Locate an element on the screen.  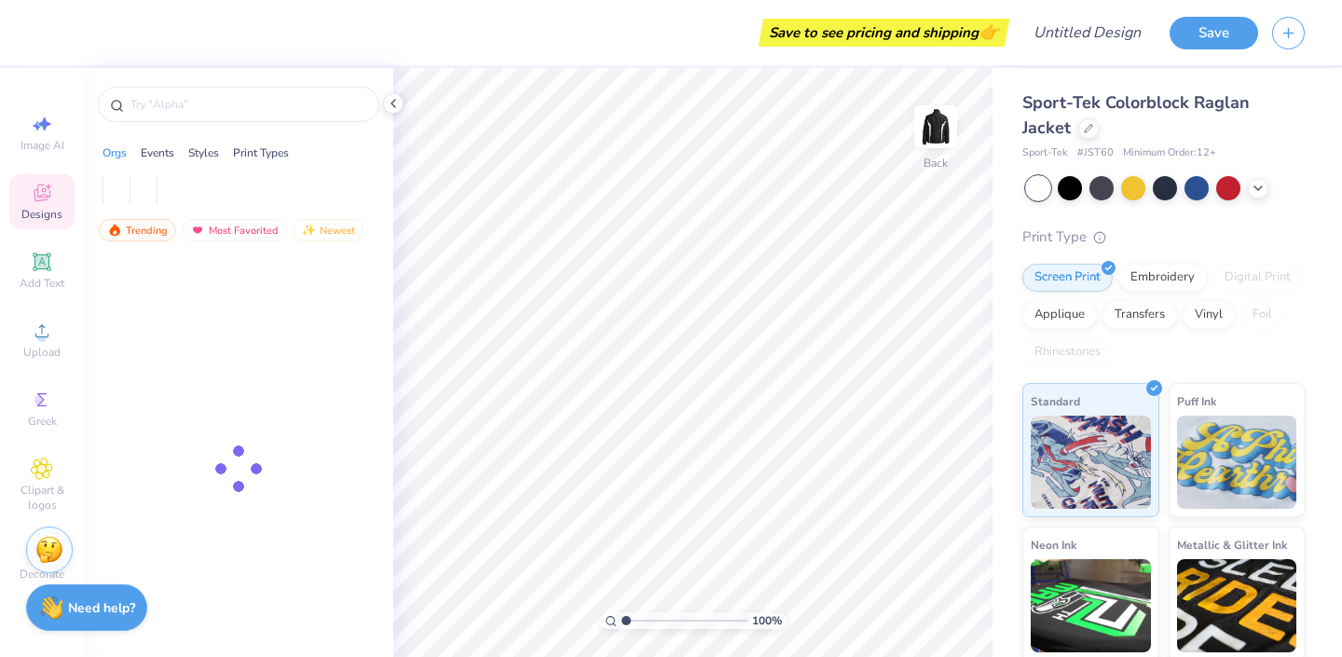
img: Metallic & Glitter Ink is located at coordinates (1236, 606).